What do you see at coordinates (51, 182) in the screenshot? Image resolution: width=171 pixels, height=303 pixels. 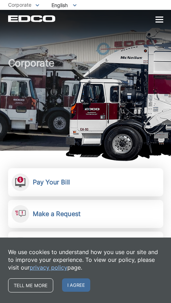 I see `h2: Pay Your Bill` at bounding box center [51, 182].